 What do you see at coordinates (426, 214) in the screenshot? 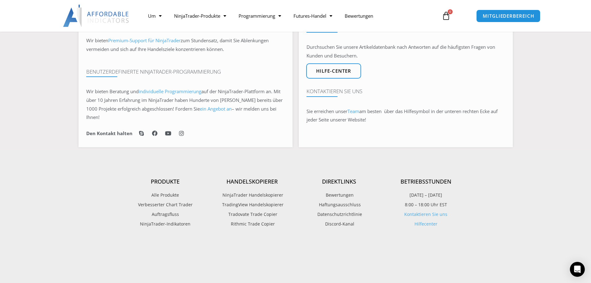
I see `a: Kontaktieren Sie uns` at bounding box center [426, 214].